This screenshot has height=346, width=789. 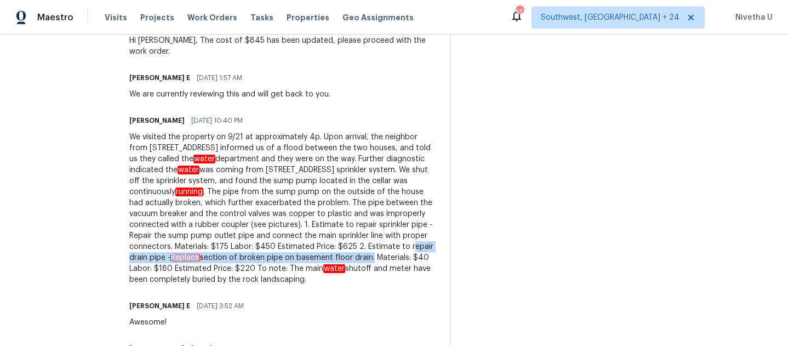 What do you see at coordinates (189, 192) in the screenshot?
I see `em: running` at bounding box center [189, 192].